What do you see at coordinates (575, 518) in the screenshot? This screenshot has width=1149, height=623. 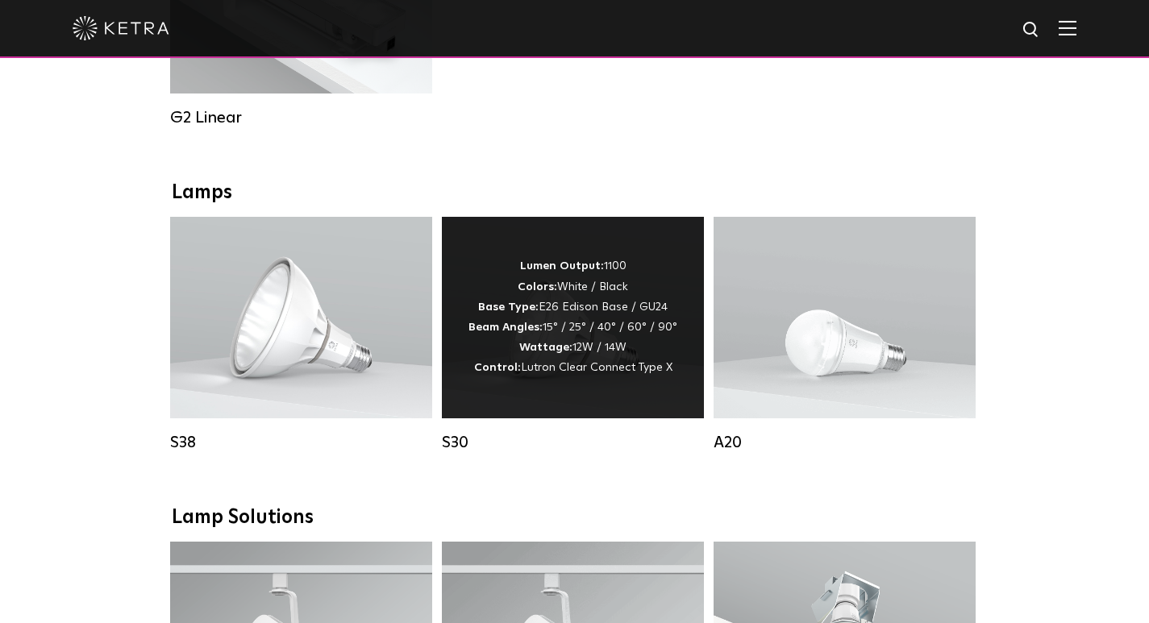 I see `div: Lamp Solutions` at bounding box center [575, 518].